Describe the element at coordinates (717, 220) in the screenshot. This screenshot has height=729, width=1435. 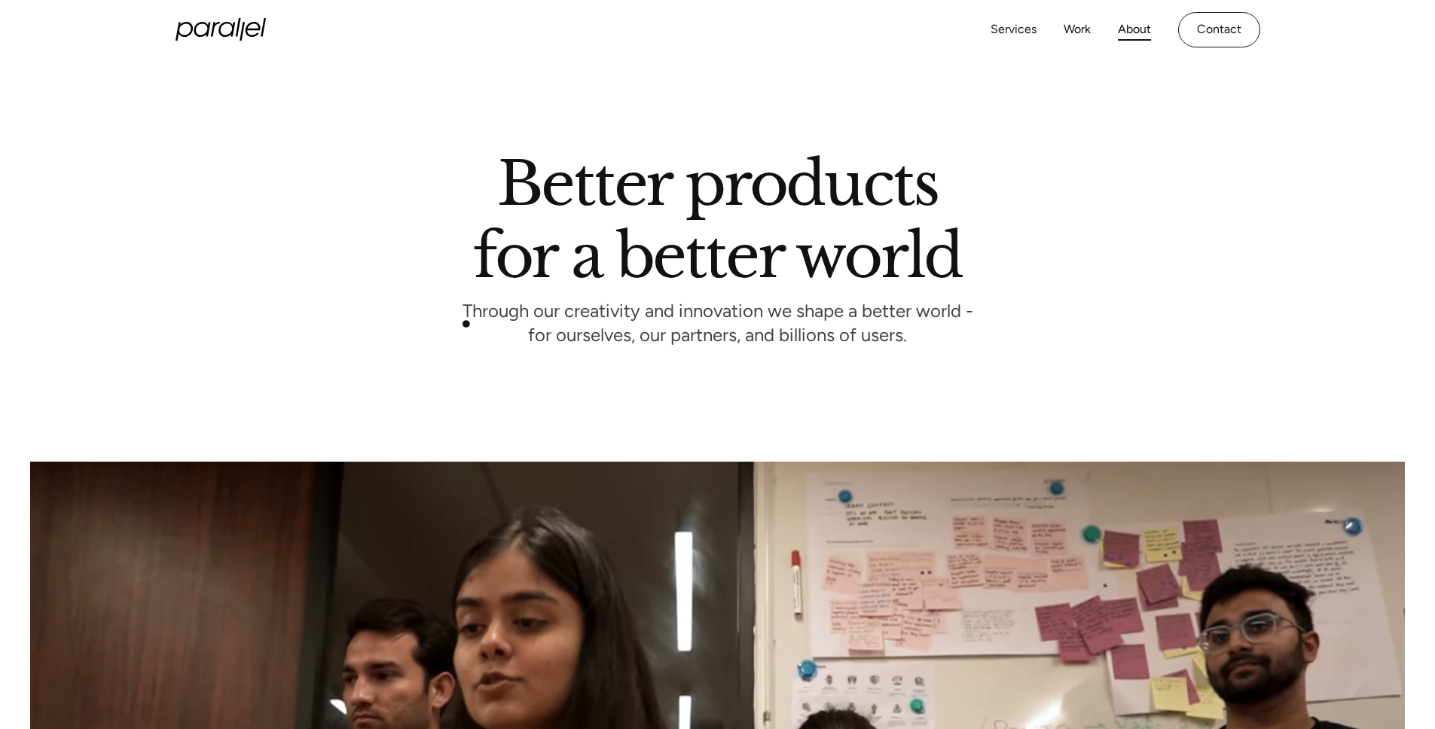
I see `h1: Better products for a better world` at that location.